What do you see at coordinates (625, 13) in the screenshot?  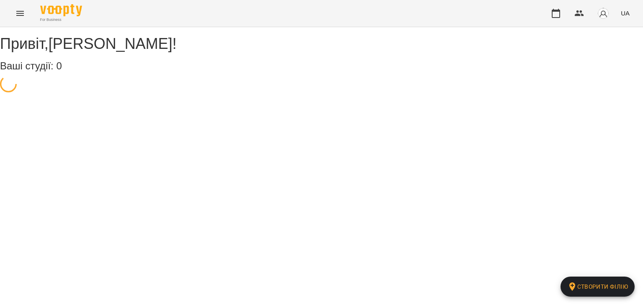 I see `span: UA` at bounding box center [625, 13].